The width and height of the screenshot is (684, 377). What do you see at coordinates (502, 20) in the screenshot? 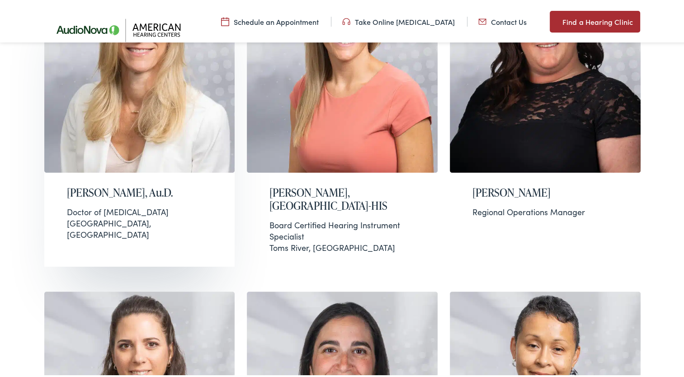
I see `a: Contact Us` at bounding box center [502, 20].